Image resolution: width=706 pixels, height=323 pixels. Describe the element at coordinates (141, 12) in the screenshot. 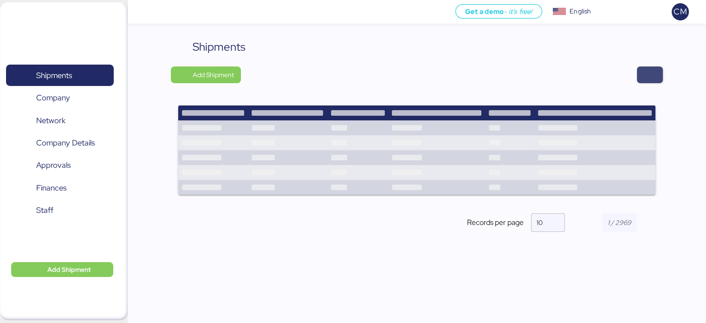

I see `button: Menu` at that location.